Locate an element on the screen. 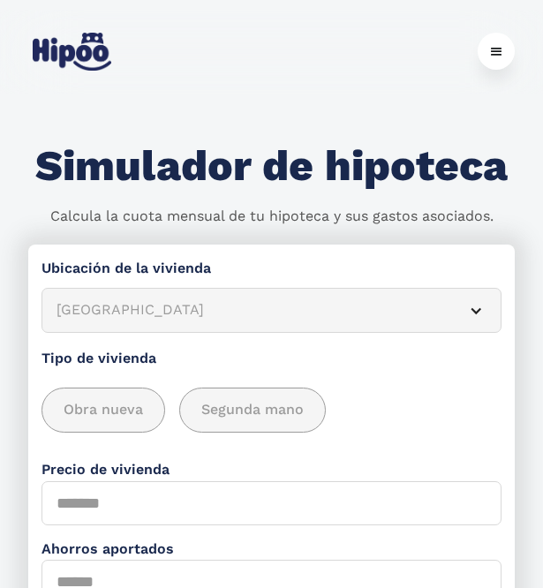 Image resolution: width=543 pixels, height=588 pixels. label: Precio de vivienda is located at coordinates (271, 470).